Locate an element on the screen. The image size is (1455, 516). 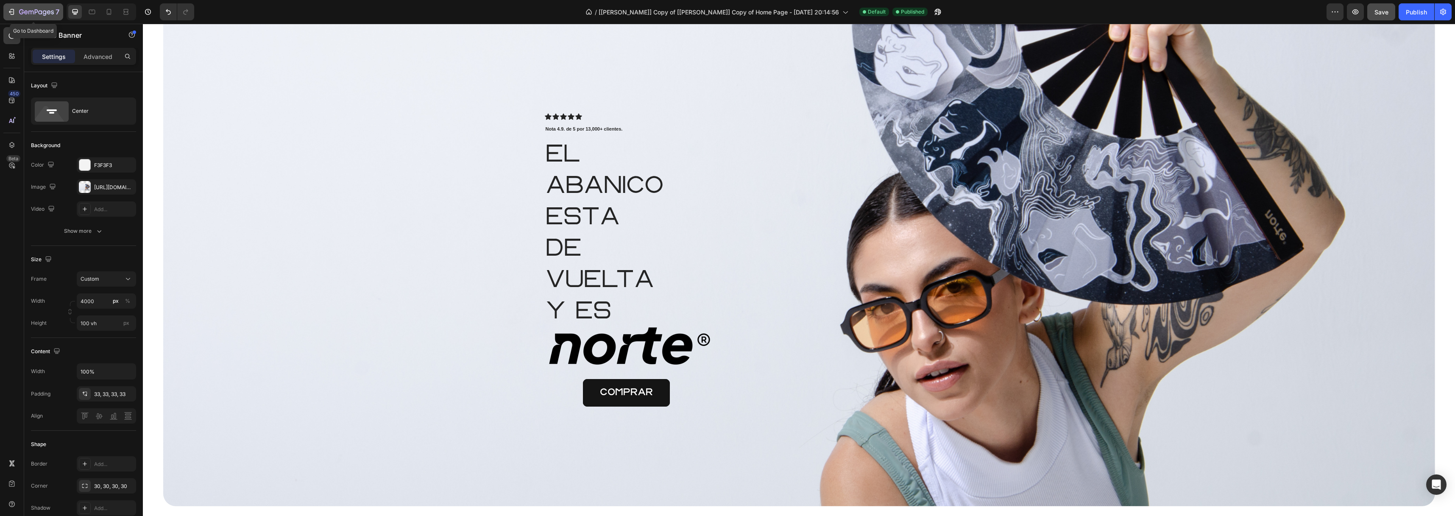
div: Center is located at coordinates (98, 111).